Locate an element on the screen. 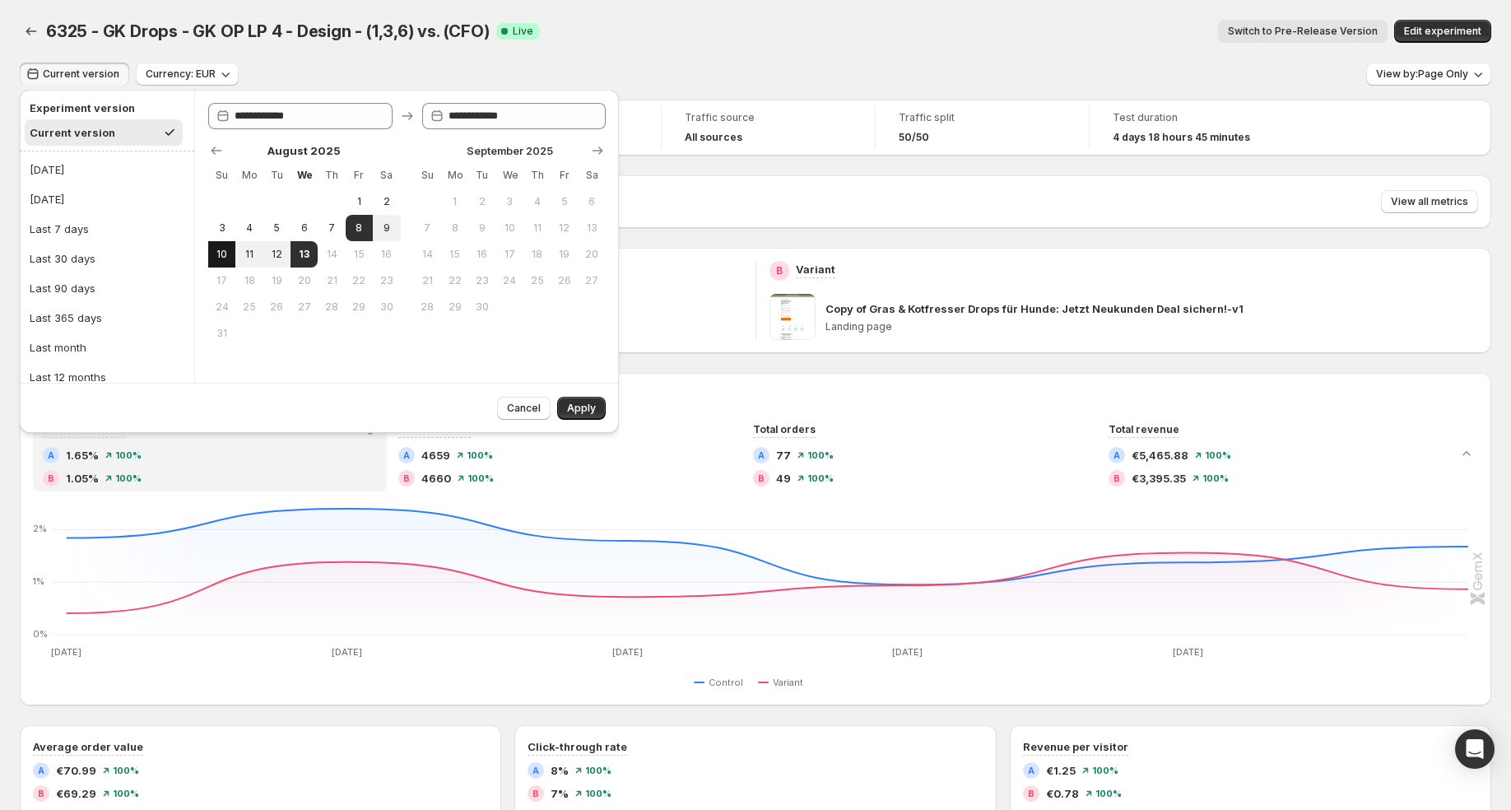  span: €70.99 is located at coordinates (76, 770).